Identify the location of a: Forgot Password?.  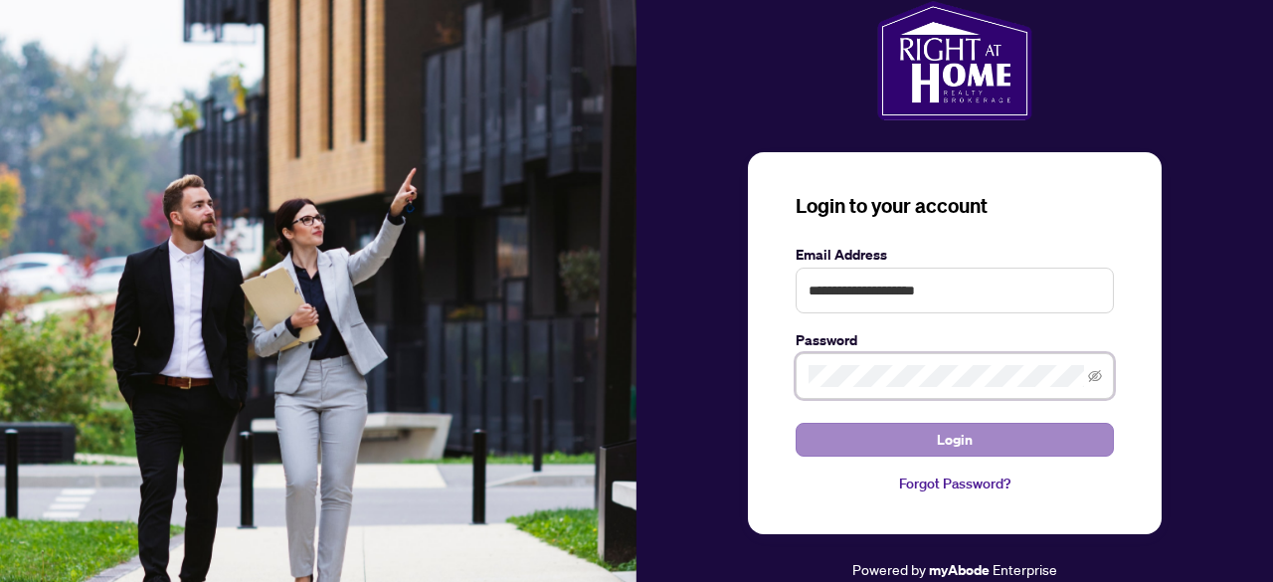
(955, 483).